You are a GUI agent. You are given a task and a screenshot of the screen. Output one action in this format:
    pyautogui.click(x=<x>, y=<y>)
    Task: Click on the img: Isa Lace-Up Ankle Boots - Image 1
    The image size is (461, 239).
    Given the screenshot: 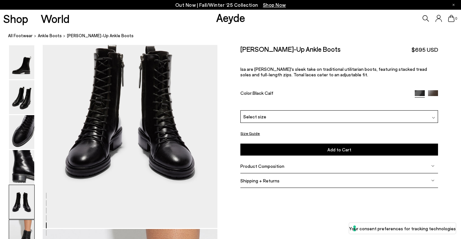 What is the action you would take?
    pyautogui.click(x=22, y=62)
    